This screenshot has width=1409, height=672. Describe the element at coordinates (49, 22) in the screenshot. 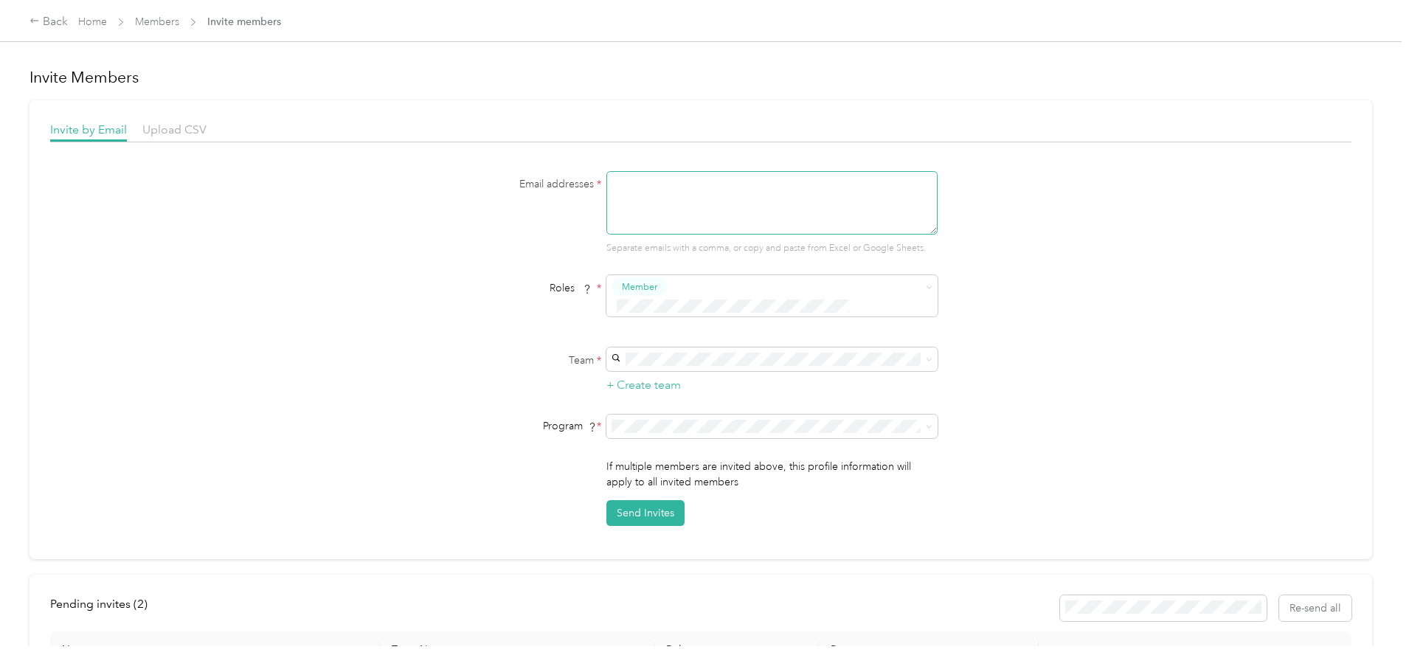

I see `div: Back` at that location.